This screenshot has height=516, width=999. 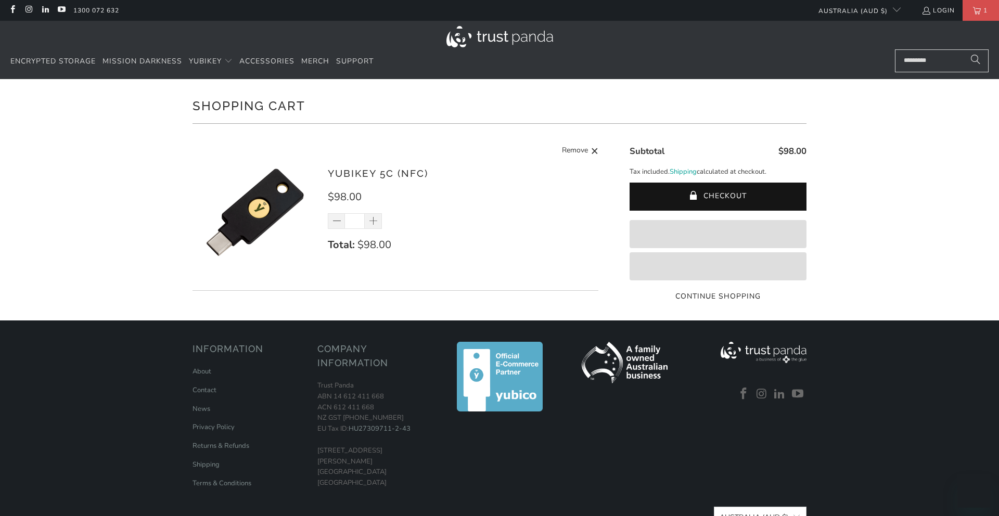 What do you see at coordinates (379, 429) in the screenshot?
I see `a: HU27309711-2-43` at bounding box center [379, 429].